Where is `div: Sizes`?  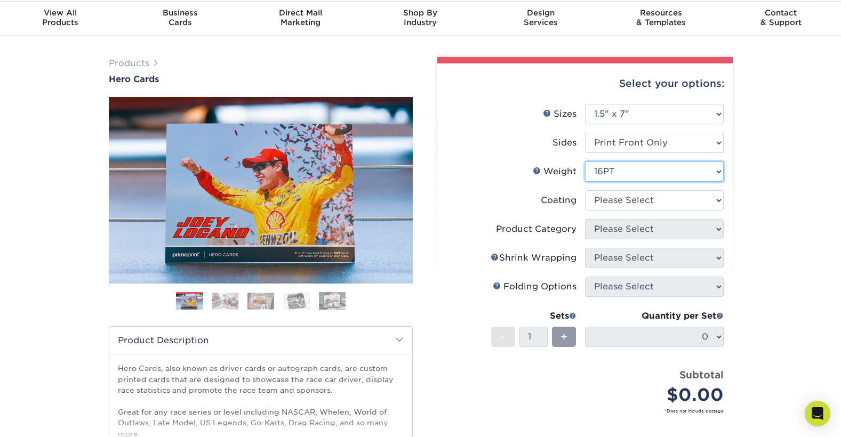
div: Sizes is located at coordinates (559, 114).